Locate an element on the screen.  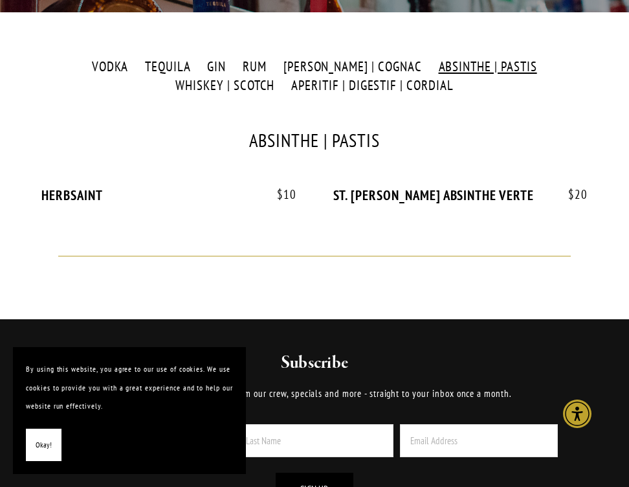
label: ABSINTHE | PASTIS is located at coordinates (487, 67).